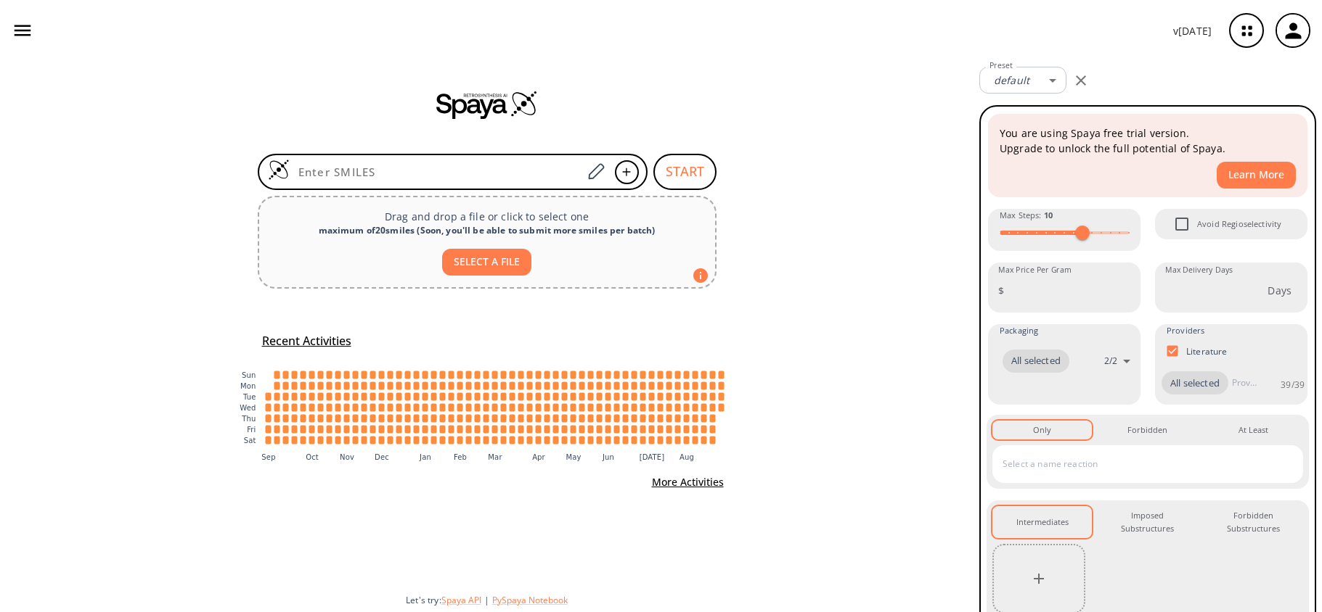 This screenshot has width=1322, height=612. What do you see at coordinates (1041, 430) in the screenshot?
I see `button: Only` at bounding box center [1041, 430].